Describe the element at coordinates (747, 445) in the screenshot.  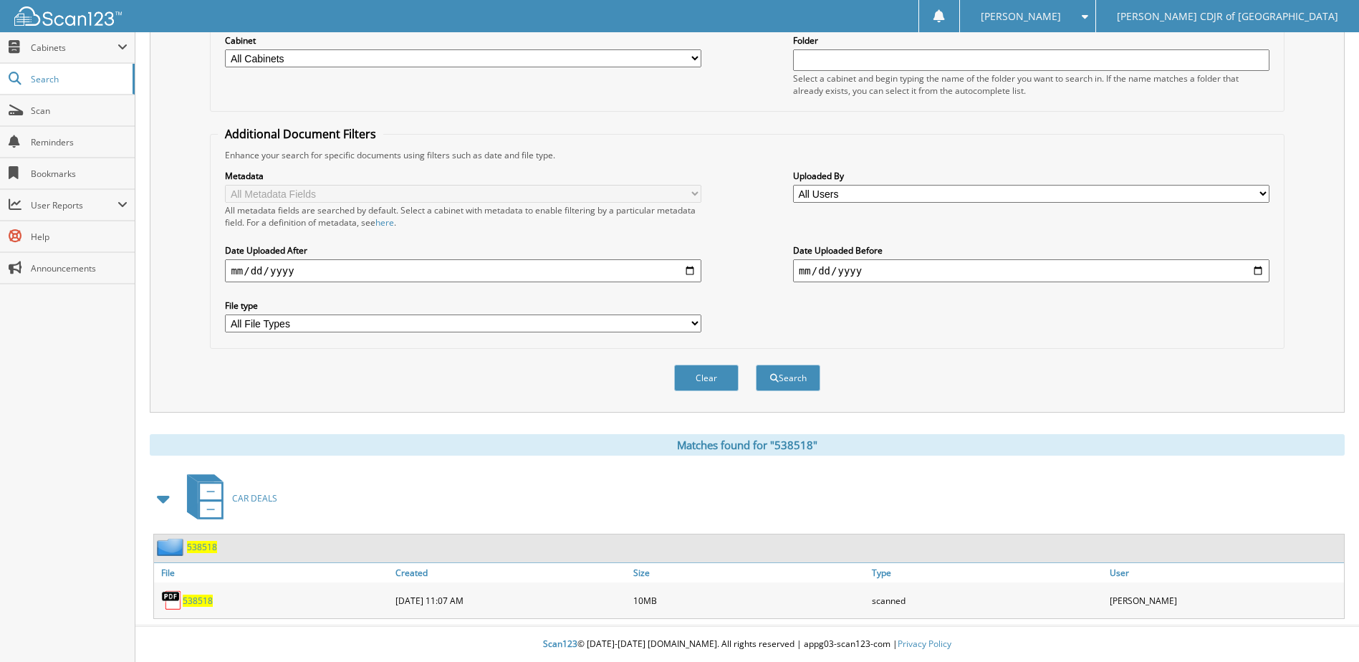
I see `div: Matches found for "538518"` at that location.